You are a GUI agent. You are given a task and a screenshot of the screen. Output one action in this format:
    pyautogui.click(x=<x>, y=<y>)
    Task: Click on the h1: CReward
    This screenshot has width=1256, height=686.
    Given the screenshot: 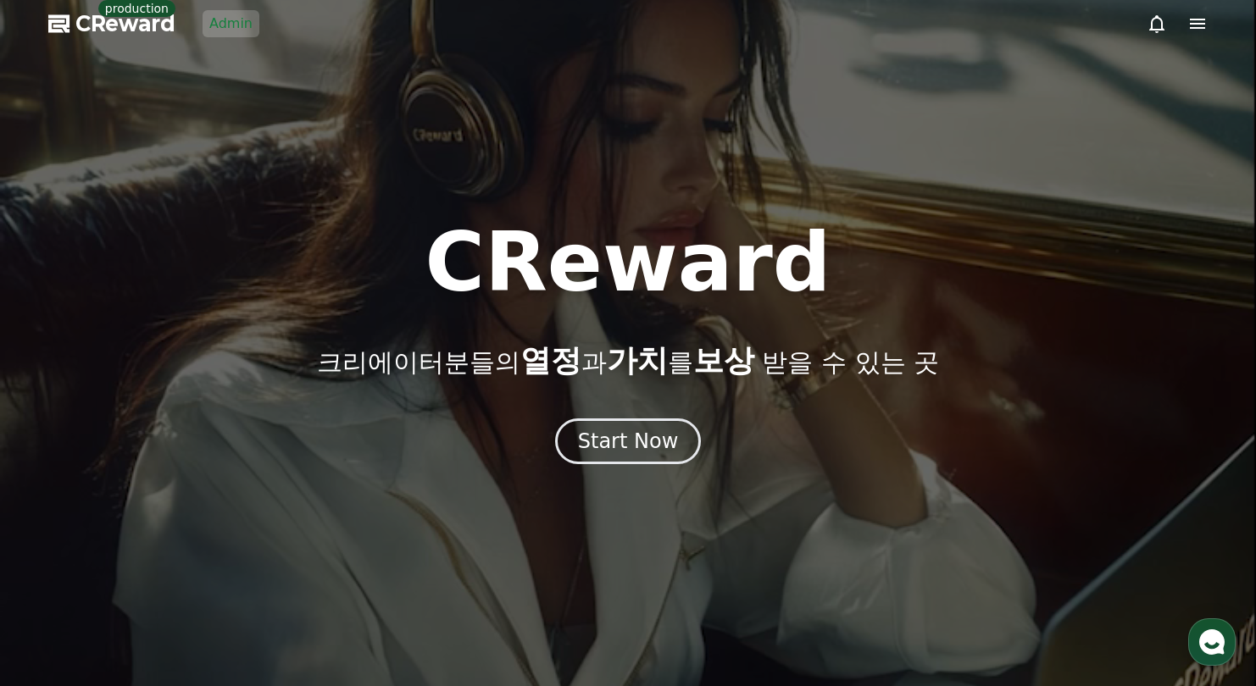 What is the action you would take?
    pyautogui.click(x=627, y=263)
    